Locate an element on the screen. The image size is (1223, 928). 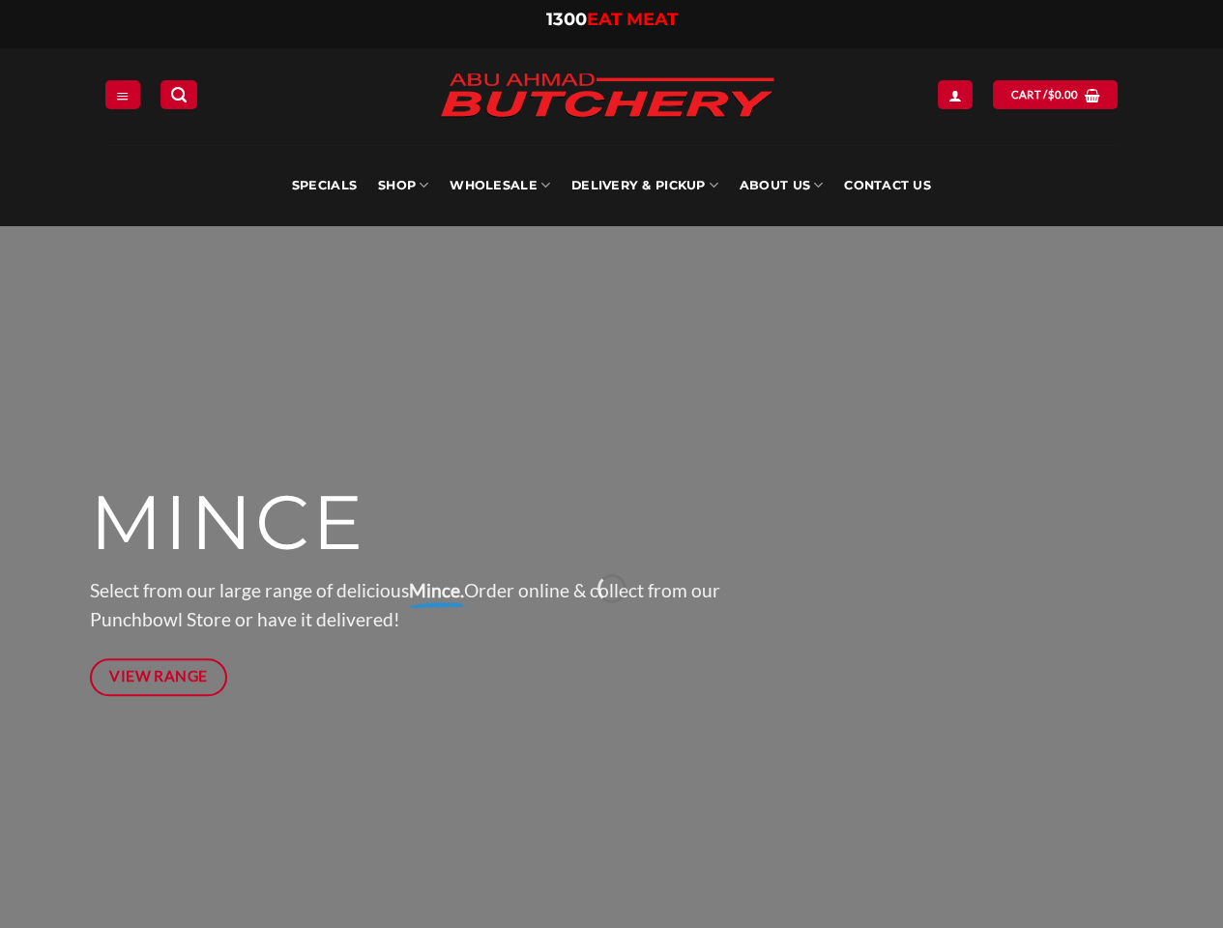
span: Select from our large range of delicious Order online & collect from our Punchbowl Store or have ... is located at coordinates (405, 605).